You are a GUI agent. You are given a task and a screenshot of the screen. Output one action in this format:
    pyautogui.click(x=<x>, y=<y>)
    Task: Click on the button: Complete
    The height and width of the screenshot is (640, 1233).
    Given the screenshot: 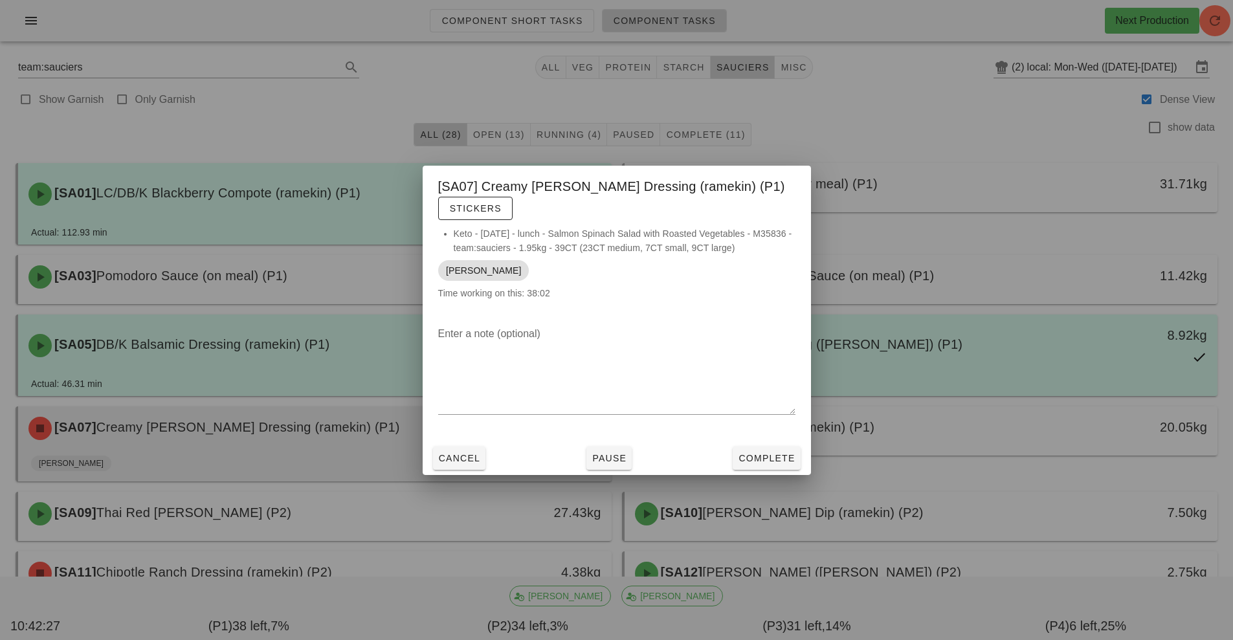 What is the action you would take?
    pyautogui.click(x=767, y=458)
    